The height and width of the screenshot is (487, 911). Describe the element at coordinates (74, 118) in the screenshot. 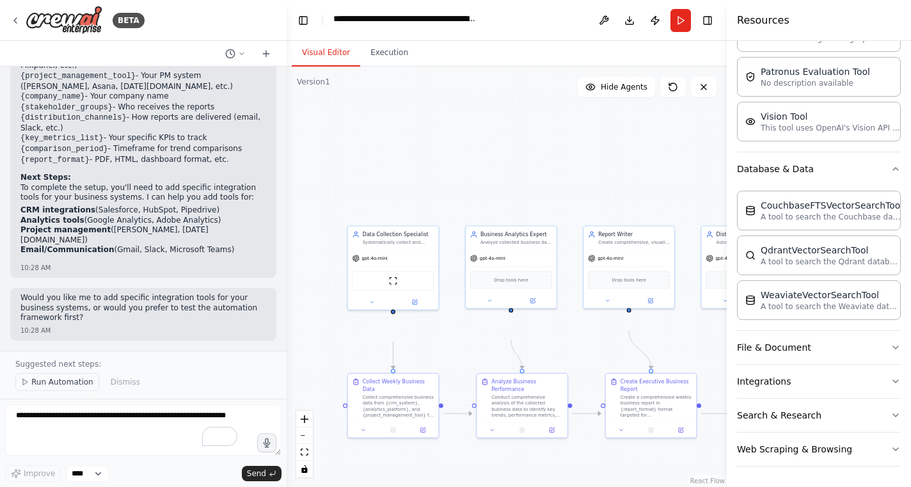

I see `code: {distribution_channels}` at that location.